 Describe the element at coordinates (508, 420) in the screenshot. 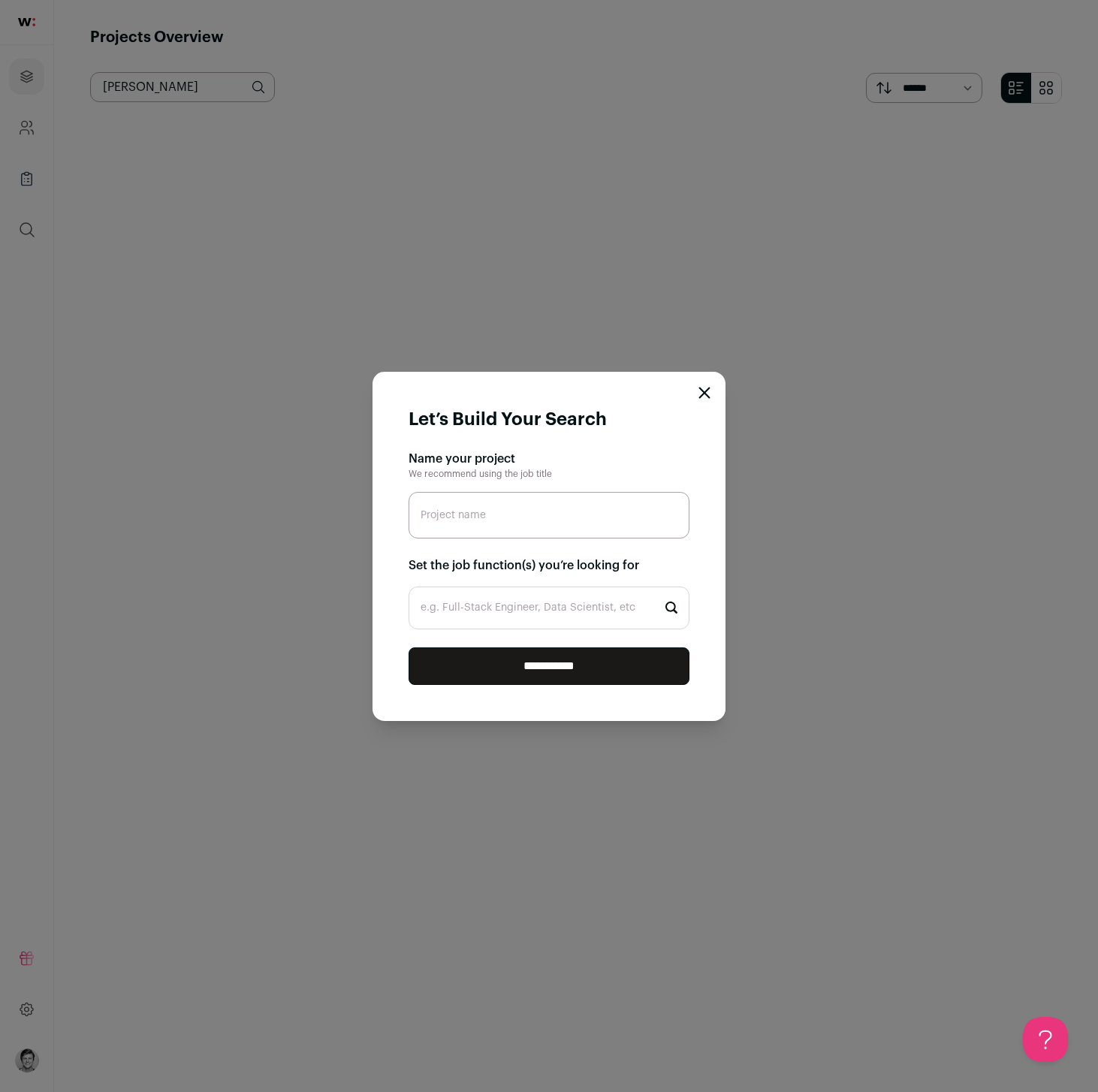

I see `h1: Let’s Build Your Search` at that location.